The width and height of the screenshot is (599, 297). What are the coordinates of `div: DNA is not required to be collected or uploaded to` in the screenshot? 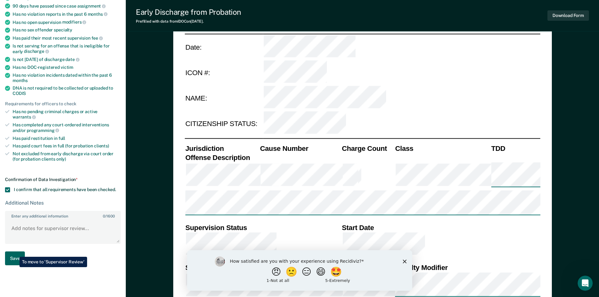 It's located at (67, 91).